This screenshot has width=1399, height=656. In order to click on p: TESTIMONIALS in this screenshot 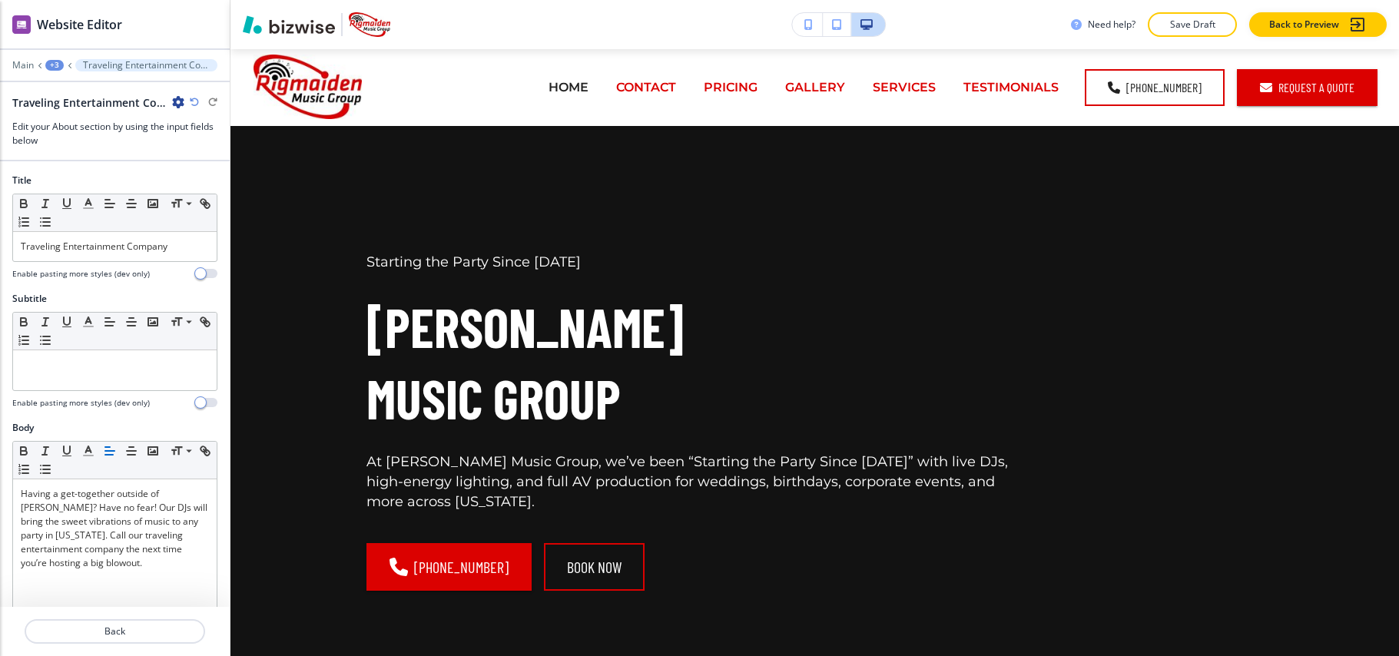, I will do `click(1011, 87)`.